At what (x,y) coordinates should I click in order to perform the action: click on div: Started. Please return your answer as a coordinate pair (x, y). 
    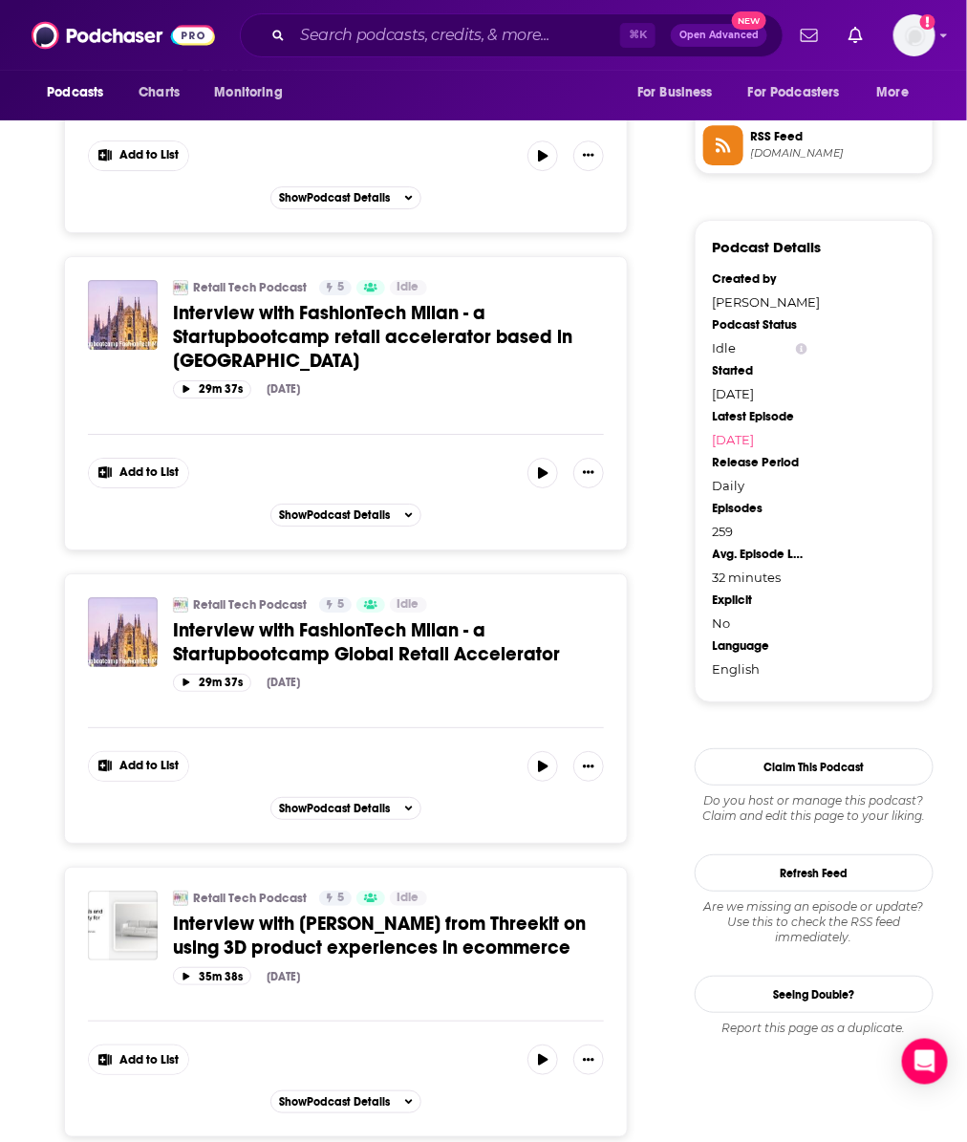
    Looking at the image, I should click on (760, 371).